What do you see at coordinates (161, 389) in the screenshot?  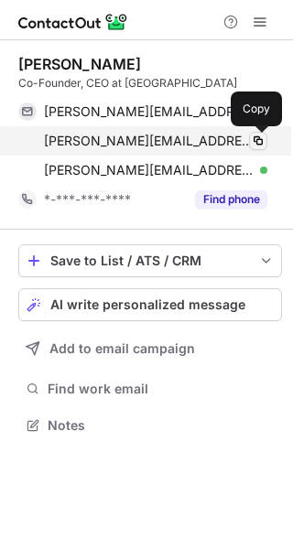 I see `span: Find work email` at bounding box center [161, 389].